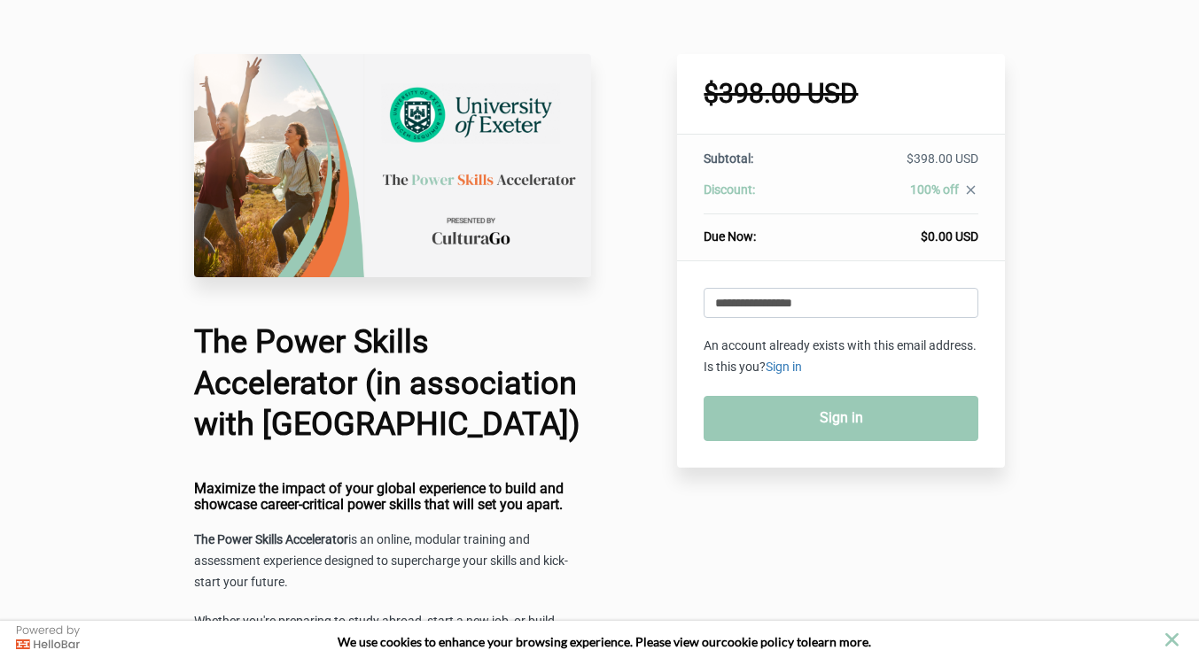  Describe the element at coordinates (970, 190) in the screenshot. I see `i: close` at that location.